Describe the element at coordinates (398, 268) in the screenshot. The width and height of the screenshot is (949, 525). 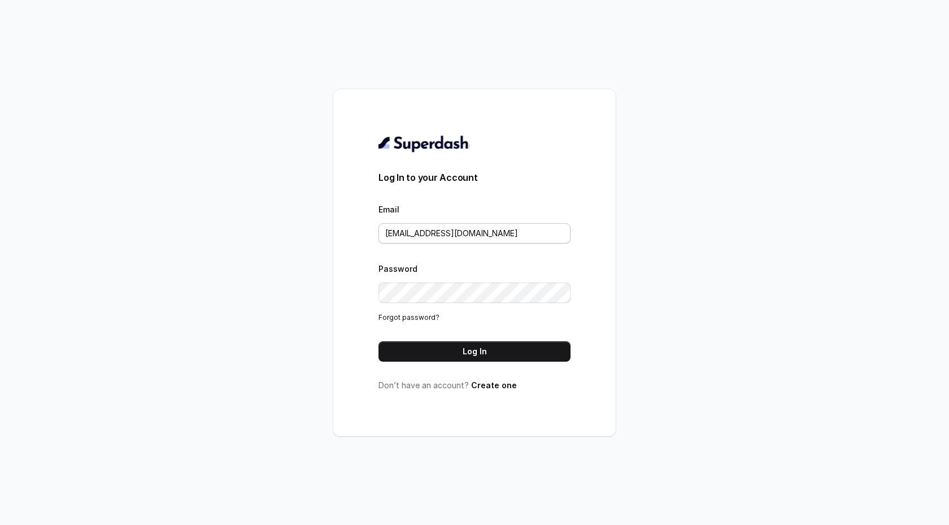
I see `label: Password` at that location.